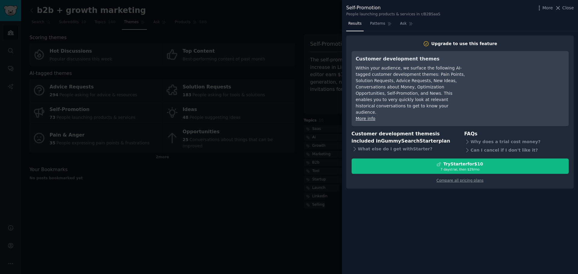  Describe the element at coordinates (410, 141) in the screenshot. I see `span: GummySearch Starter` at that location.